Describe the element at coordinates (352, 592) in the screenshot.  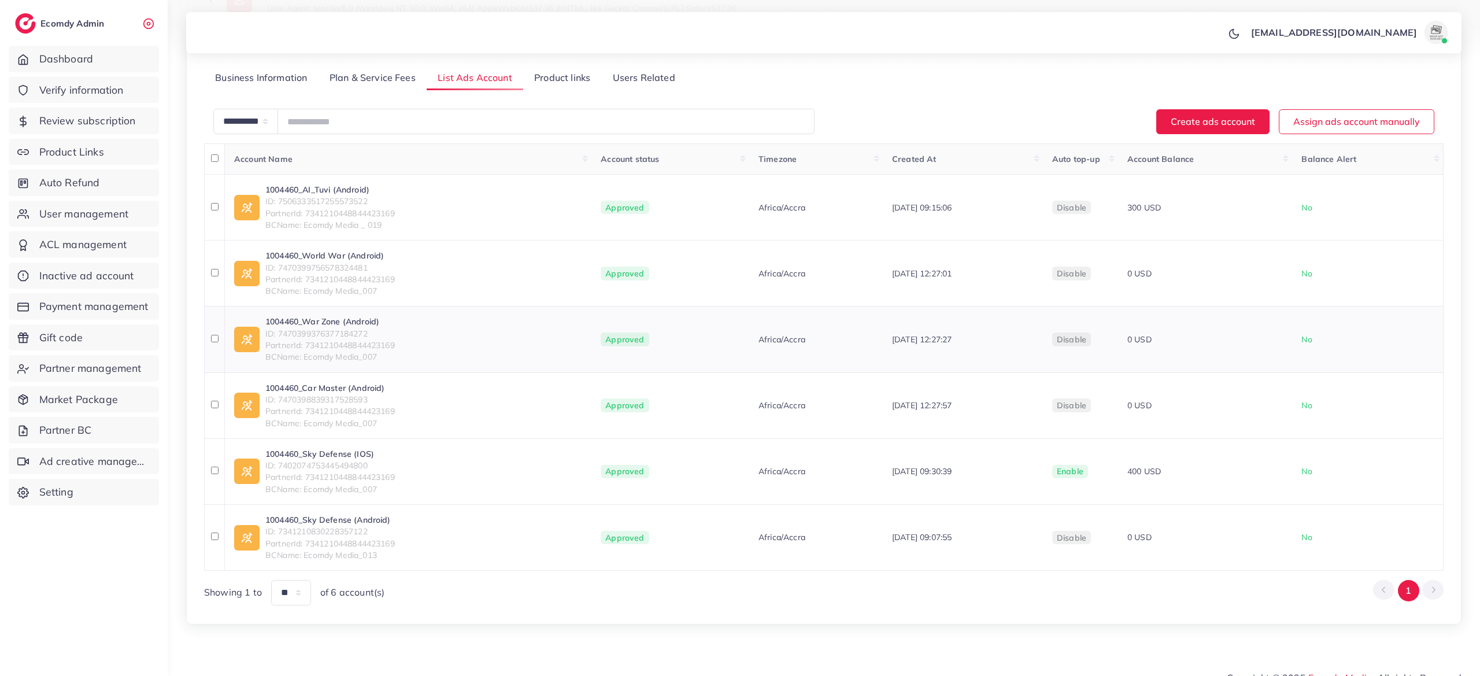
I see `span: of 6 account(s)` at that location.